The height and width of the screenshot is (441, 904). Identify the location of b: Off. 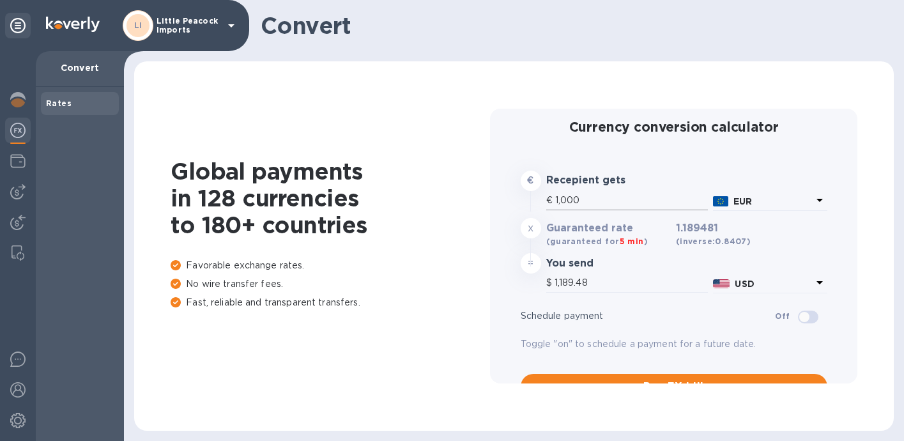
(782, 316).